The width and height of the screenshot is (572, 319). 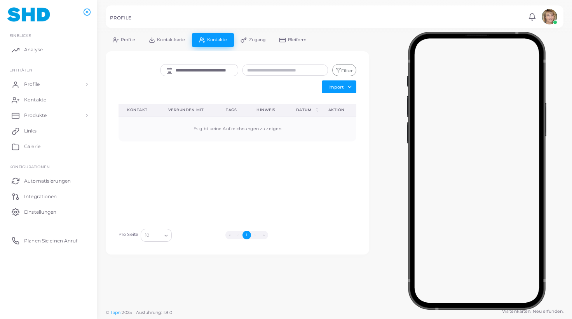 I want to click on div: Verbunden Mit, so click(x=188, y=110).